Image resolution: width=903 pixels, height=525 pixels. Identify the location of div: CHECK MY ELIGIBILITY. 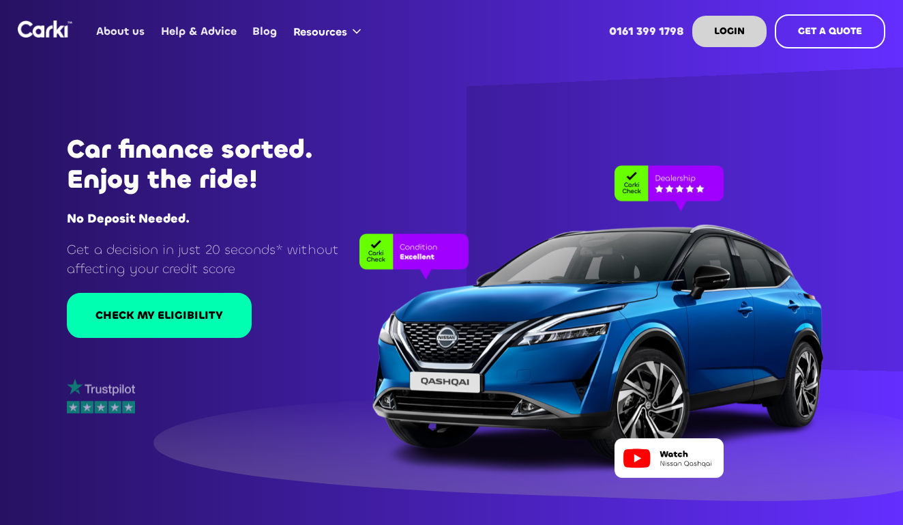
(159, 315).